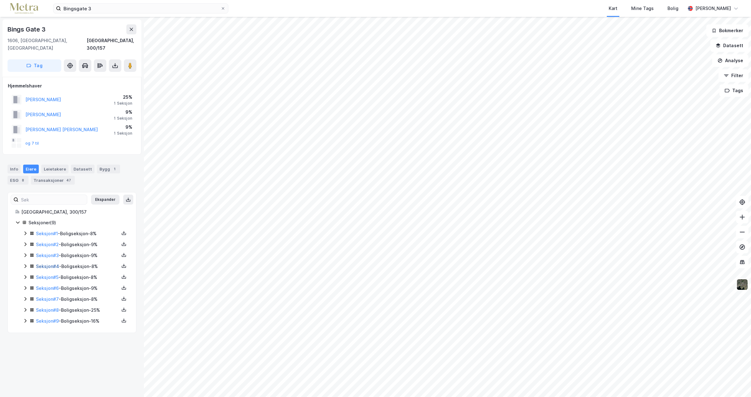  Describe the element at coordinates (47, 277) in the screenshot. I see `a: Seksjon#5` at that location.